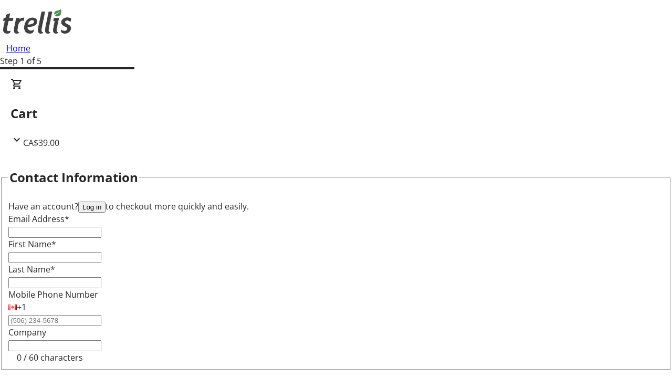 The height and width of the screenshot is (378, 672). Describe the element at coordinates (336, 113) in the screenshot. I see `h2: Cart` at that location.